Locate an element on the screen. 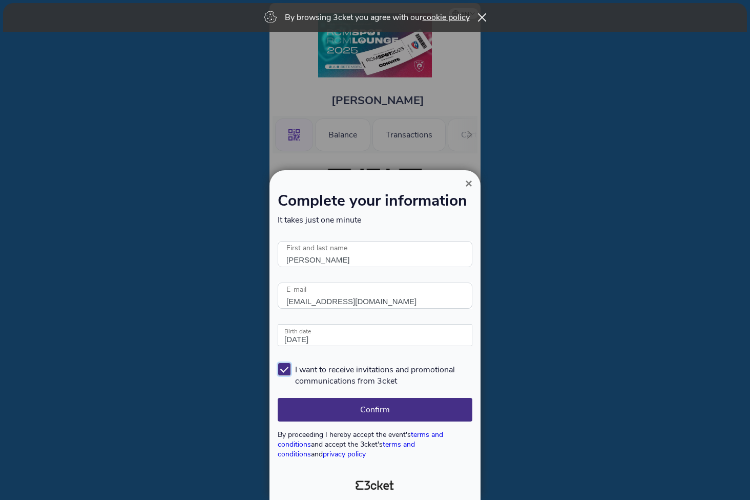 The height and width of the screenshot is (500, 750). input: Birth date is located at coordinates (375, 335).